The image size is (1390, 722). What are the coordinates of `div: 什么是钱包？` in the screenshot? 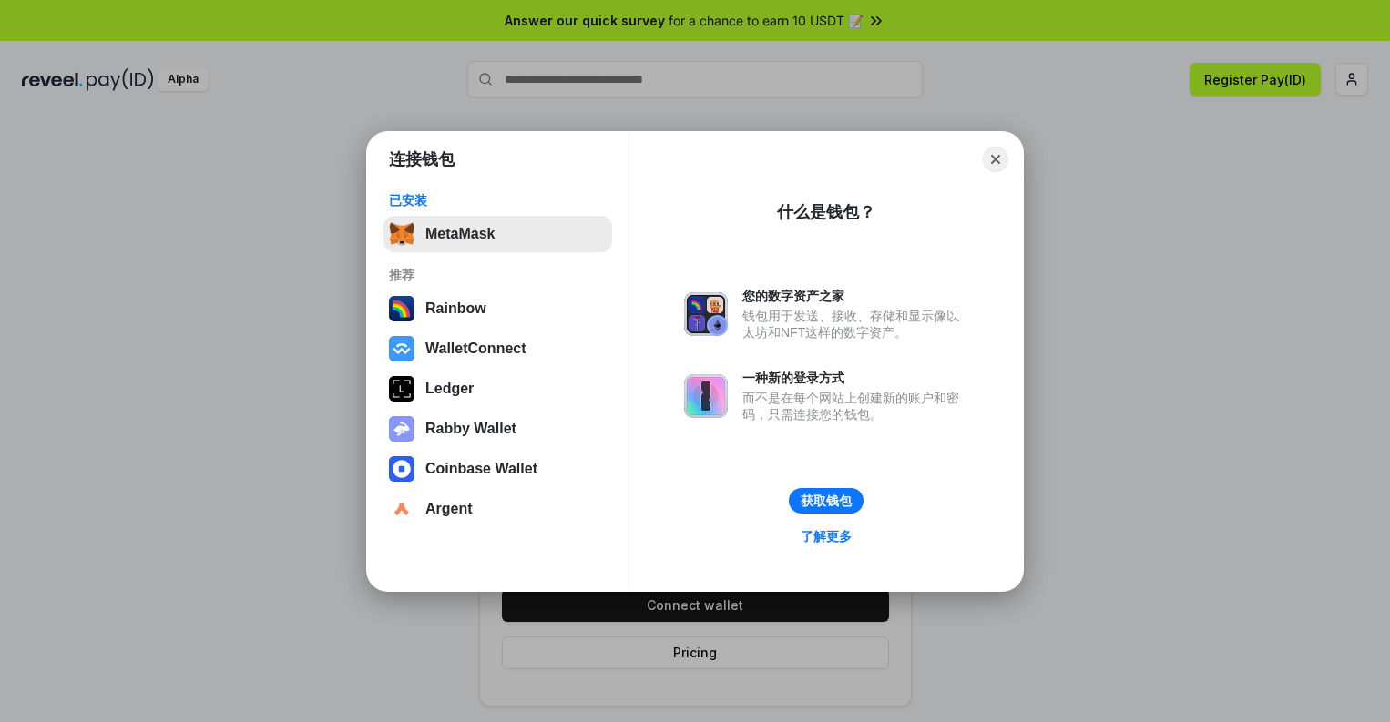 It's located at (826, 212).